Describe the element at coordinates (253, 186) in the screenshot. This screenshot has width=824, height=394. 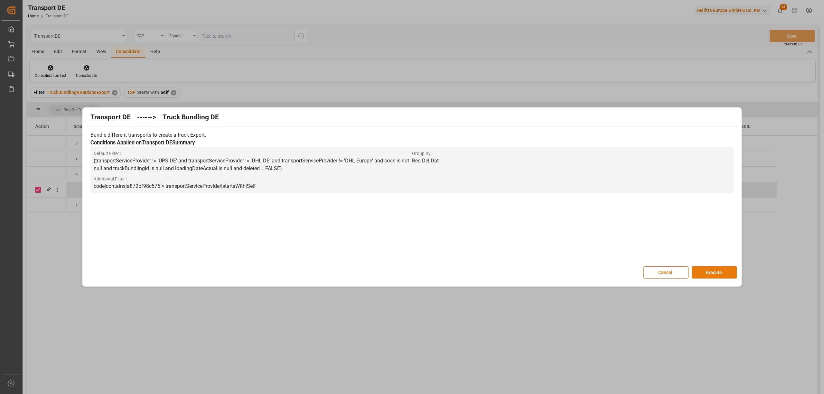
I see `p: code|contains|a872bf98c576 > transportServiceProvider|startsWith|Self` at that location.